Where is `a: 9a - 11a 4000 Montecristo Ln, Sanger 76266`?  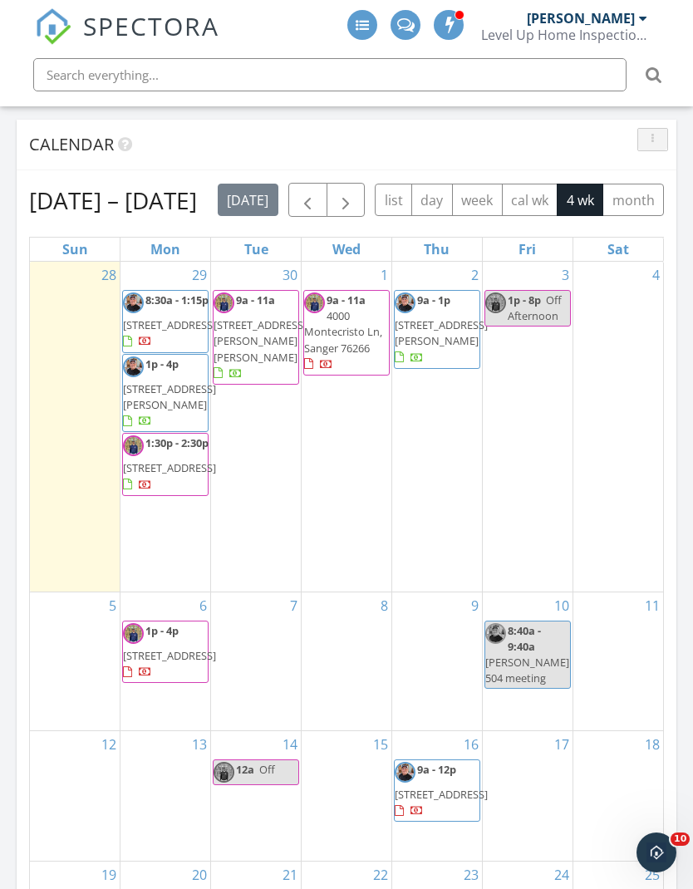 a: 9a - 11a 4000 Montecristo Ln, Sanger 76266 is located at coordinates (346, 332).